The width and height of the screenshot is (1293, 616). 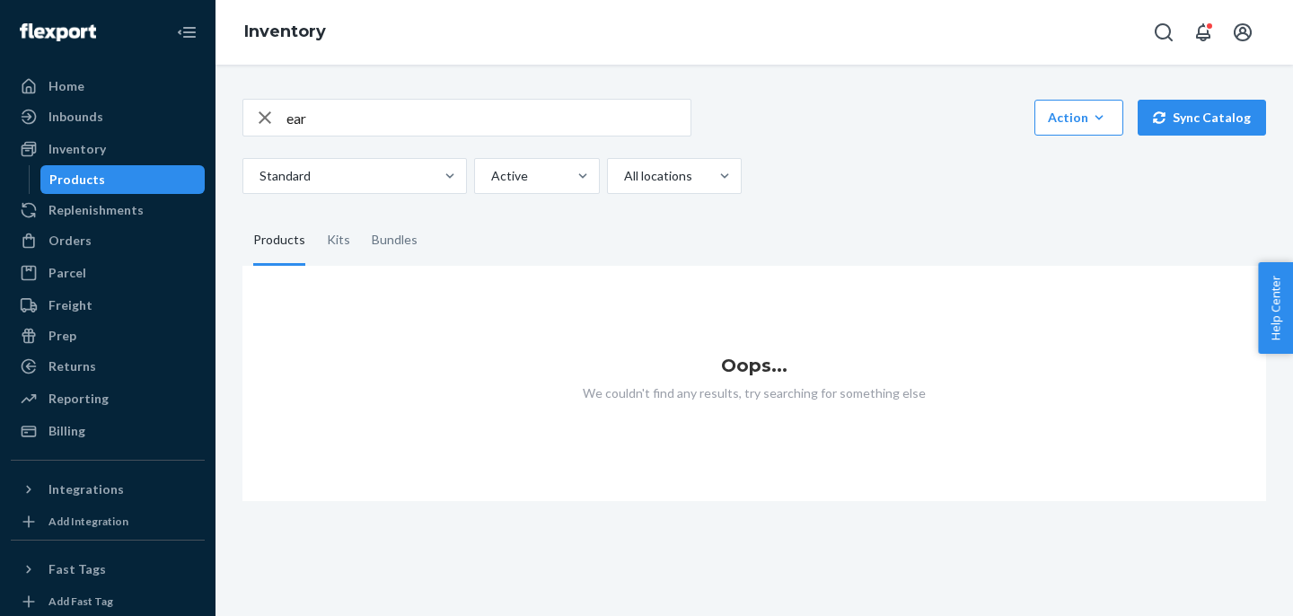 I want to click on a: Reporting, so click(x=108, y=399).